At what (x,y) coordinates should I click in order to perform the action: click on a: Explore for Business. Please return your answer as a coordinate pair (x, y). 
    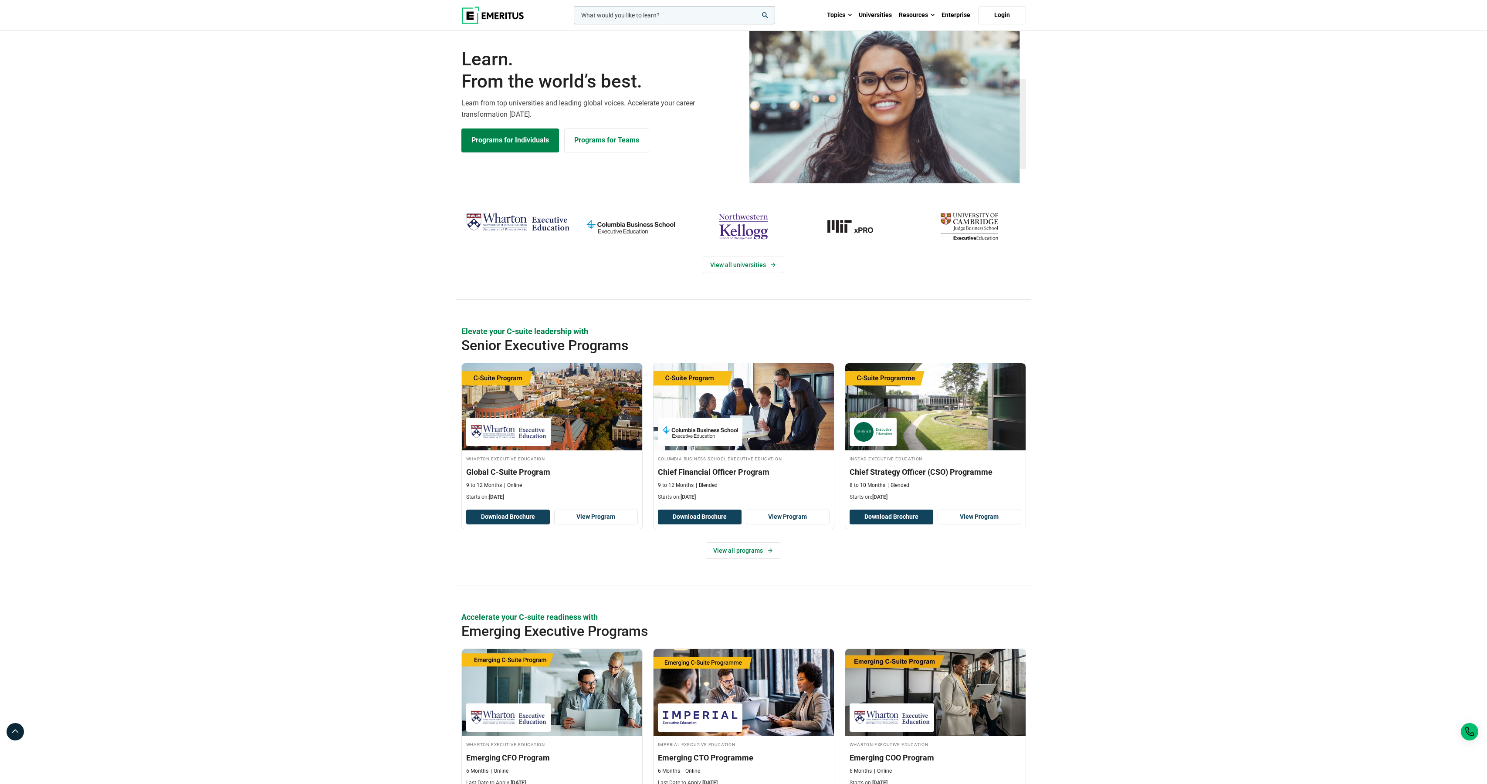
    Looking at the image, I should click on (606, 140).